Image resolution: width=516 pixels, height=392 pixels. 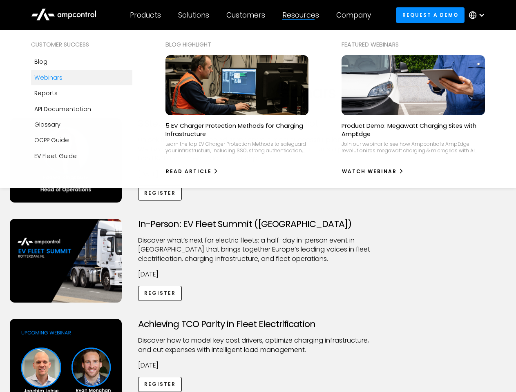 I want to click on div: Webinars, so click(x=48, y=78).